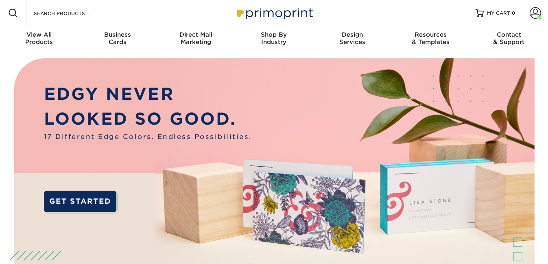 This screenshot has height=264, width=548. What do you see at coordinates (430, 35) in the screenshot?
I see `span: Resources` at bounding box center [430, 35].